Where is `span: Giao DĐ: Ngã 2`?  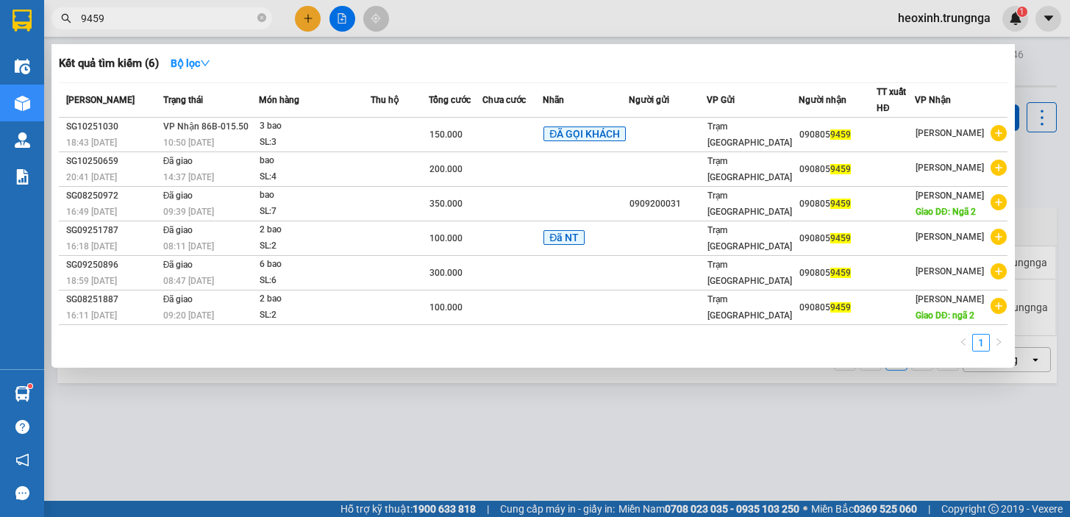 span: Giao DĐ: Ngã 2 is located at coordinates (946, 212).